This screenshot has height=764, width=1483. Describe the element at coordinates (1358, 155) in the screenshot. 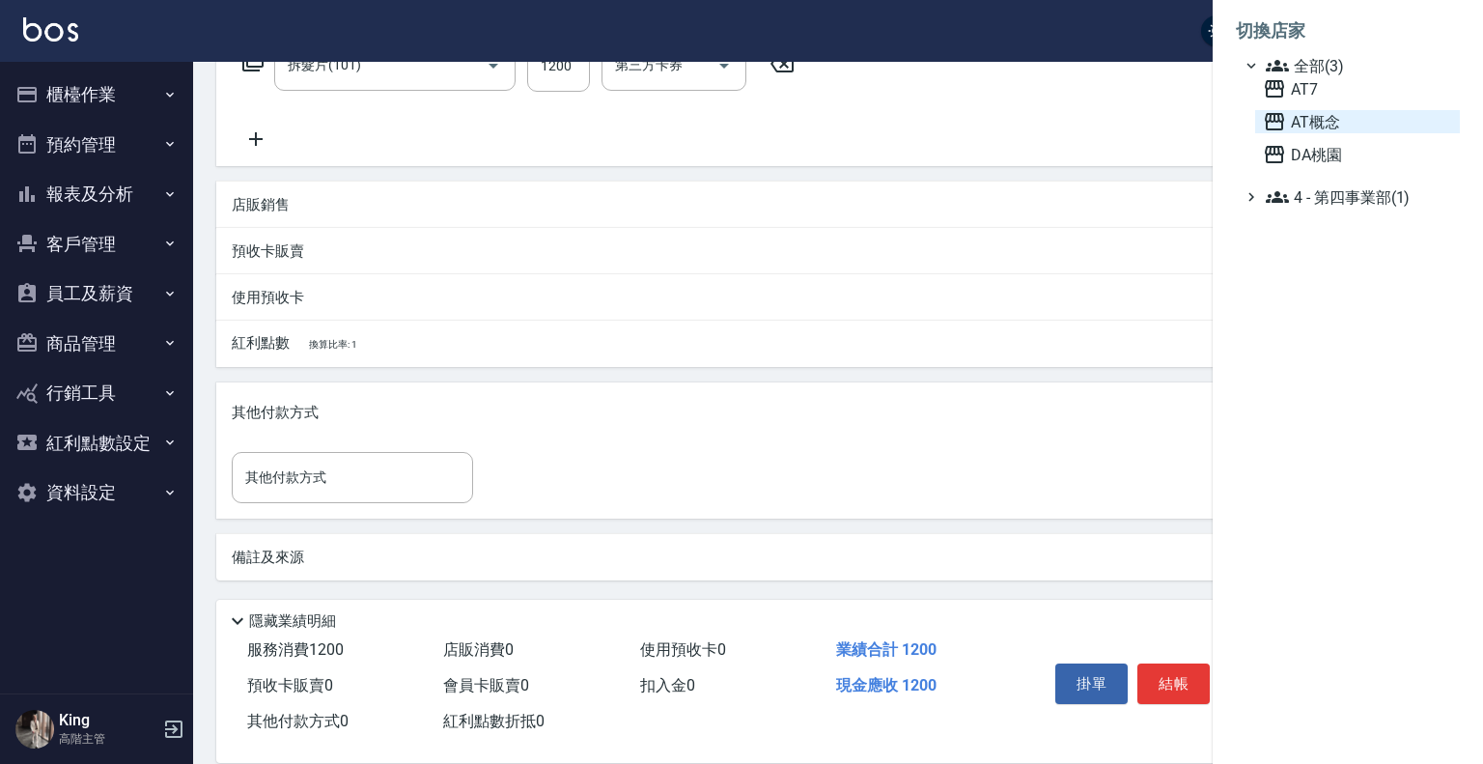

I see `span: DA桃園` at that location.